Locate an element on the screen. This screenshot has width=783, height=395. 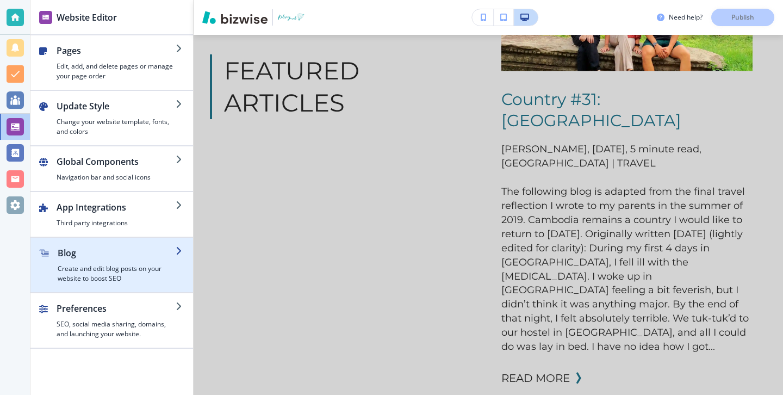
h4: SEO, social media sharing, domains, and launching your website. is located at coordinates (116, 329).